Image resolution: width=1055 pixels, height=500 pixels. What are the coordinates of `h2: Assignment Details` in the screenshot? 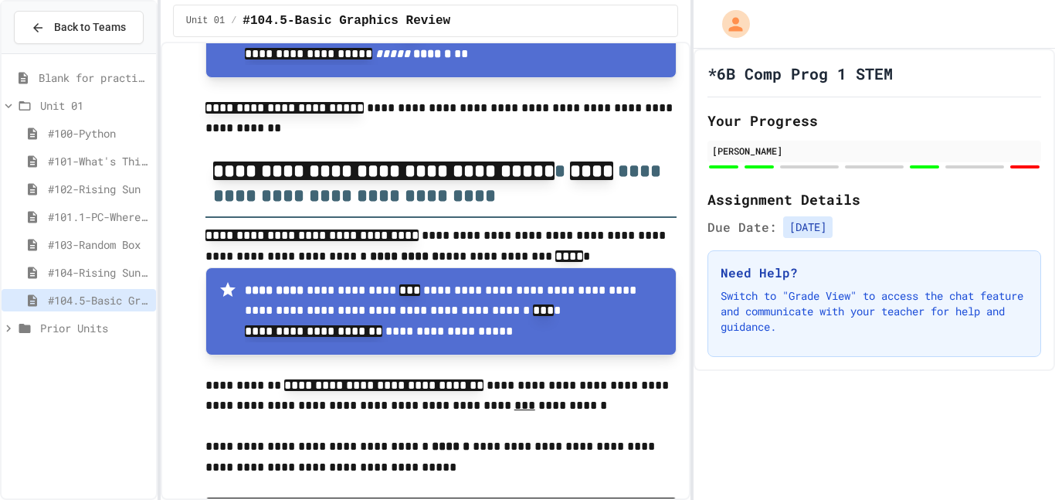 It's located at (874, 199).